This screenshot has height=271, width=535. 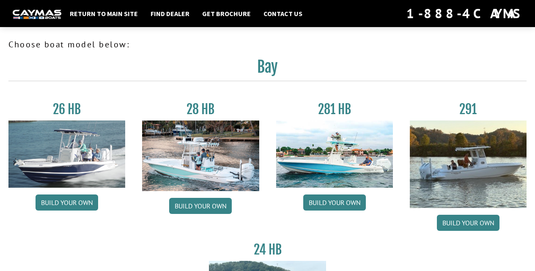 What do you see at coordinates (200, 109) in the screenshot?
I see `h3: 28 HB` at bounding box center [200, 109].